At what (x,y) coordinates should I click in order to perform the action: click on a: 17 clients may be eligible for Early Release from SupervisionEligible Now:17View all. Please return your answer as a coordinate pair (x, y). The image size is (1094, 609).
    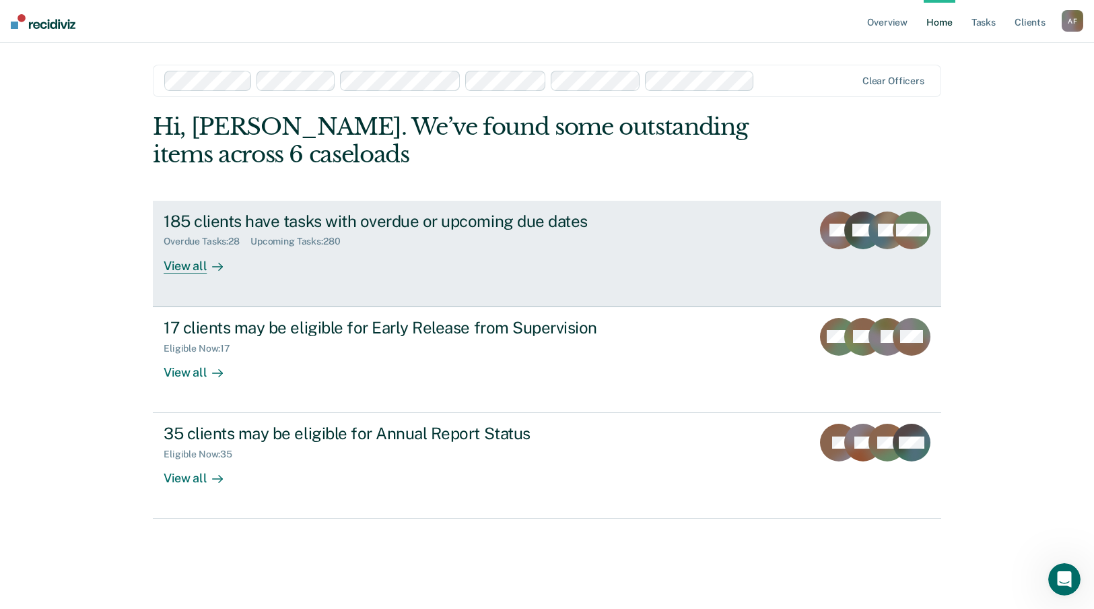
    Looking at the image, I should click on (547, 359).